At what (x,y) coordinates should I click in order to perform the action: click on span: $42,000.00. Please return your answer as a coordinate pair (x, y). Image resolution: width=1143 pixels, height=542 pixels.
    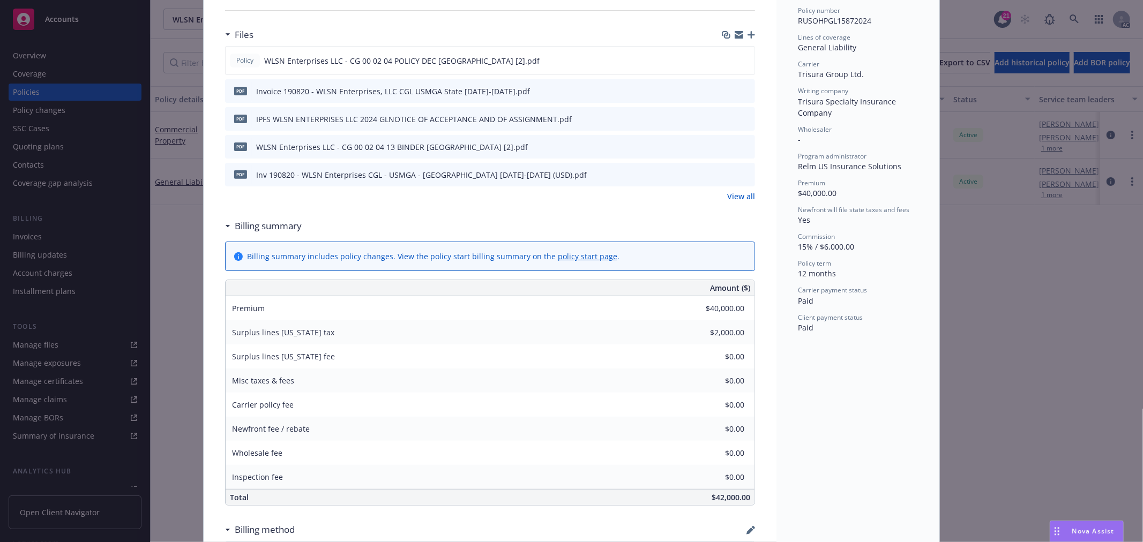
    Looking at the image, I should click on (731, 497).